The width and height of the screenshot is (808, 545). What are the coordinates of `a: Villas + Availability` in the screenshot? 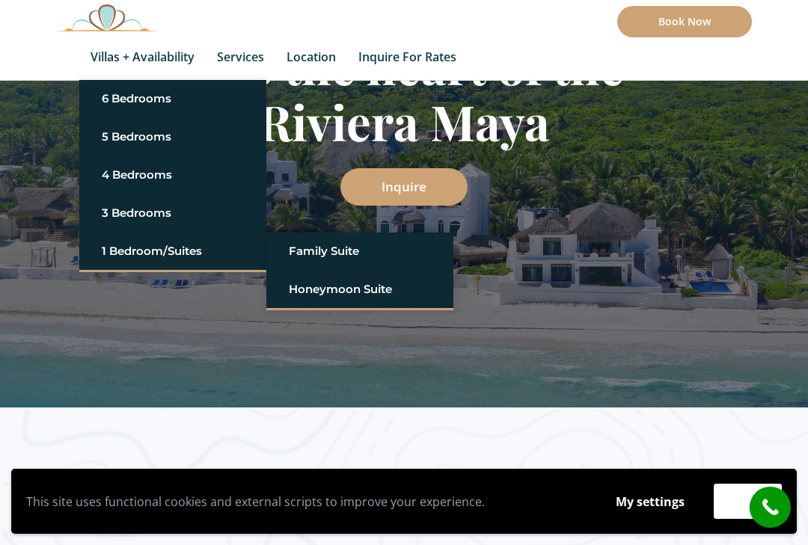 It's located at (142, 58).